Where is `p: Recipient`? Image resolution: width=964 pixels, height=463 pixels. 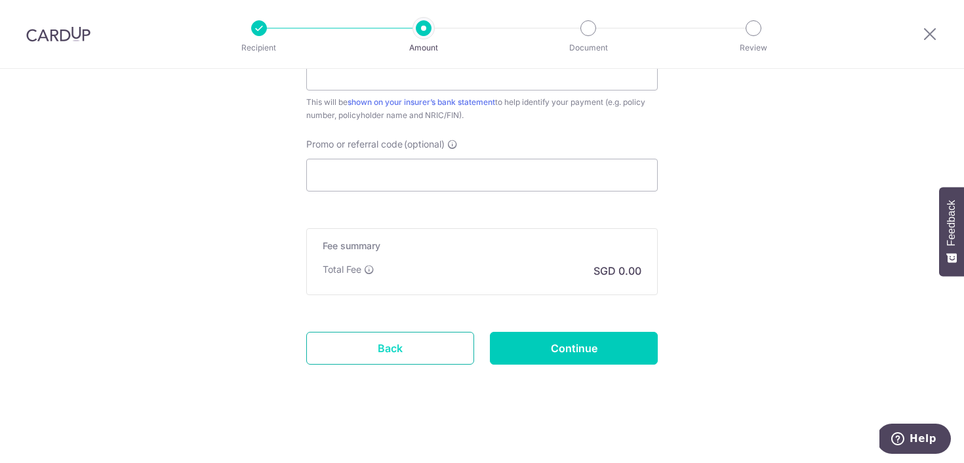 p: Recipient is located at coordinates (259, 48).